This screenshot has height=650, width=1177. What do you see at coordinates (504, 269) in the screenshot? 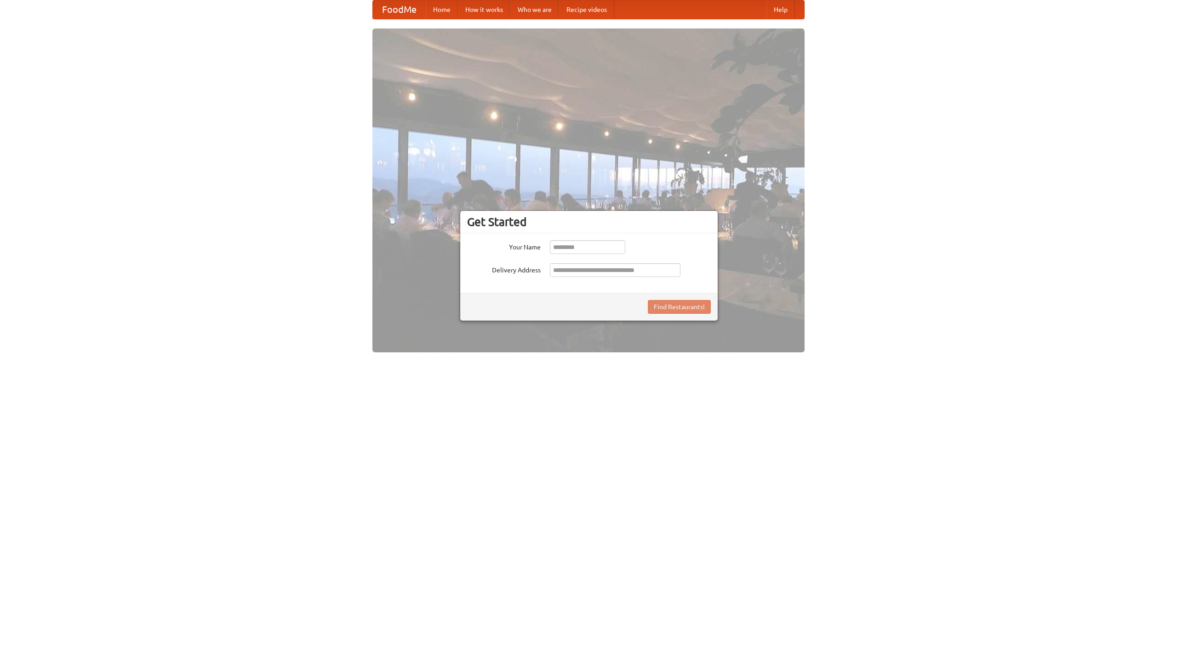
I see `label: Delivery Address` at bounding box center [504, 269].